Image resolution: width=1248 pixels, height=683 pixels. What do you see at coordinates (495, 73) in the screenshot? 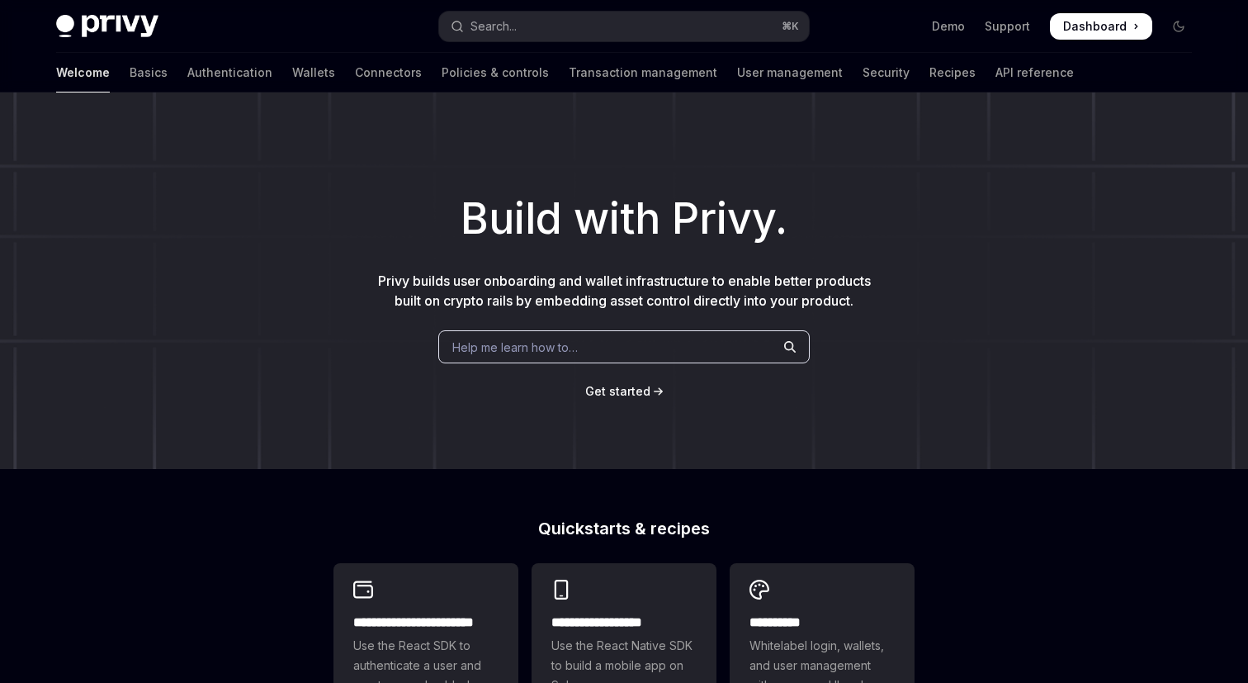
I see `a: Policies & controls` at bounding box center [495, 73].